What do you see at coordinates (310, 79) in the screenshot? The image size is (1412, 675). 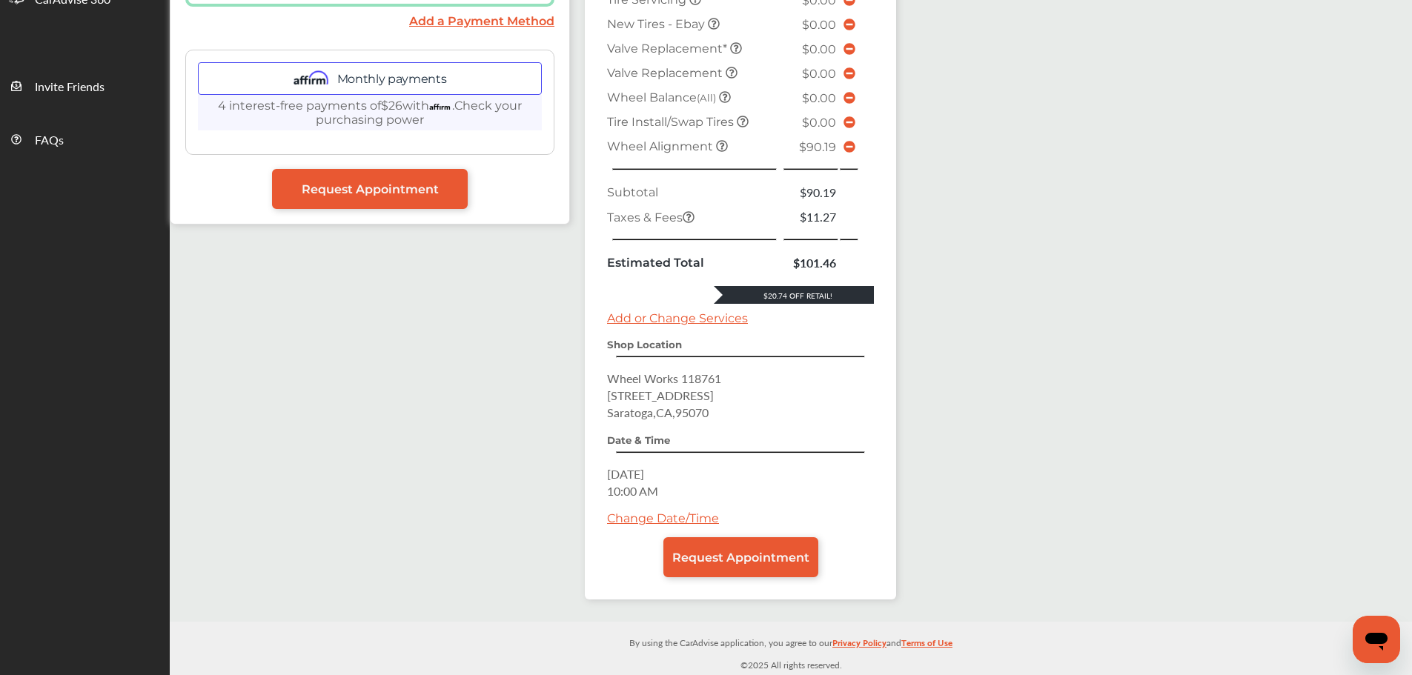 I see `img: affirm.ee73cc9f.svg` at bounding box center [310, 79].